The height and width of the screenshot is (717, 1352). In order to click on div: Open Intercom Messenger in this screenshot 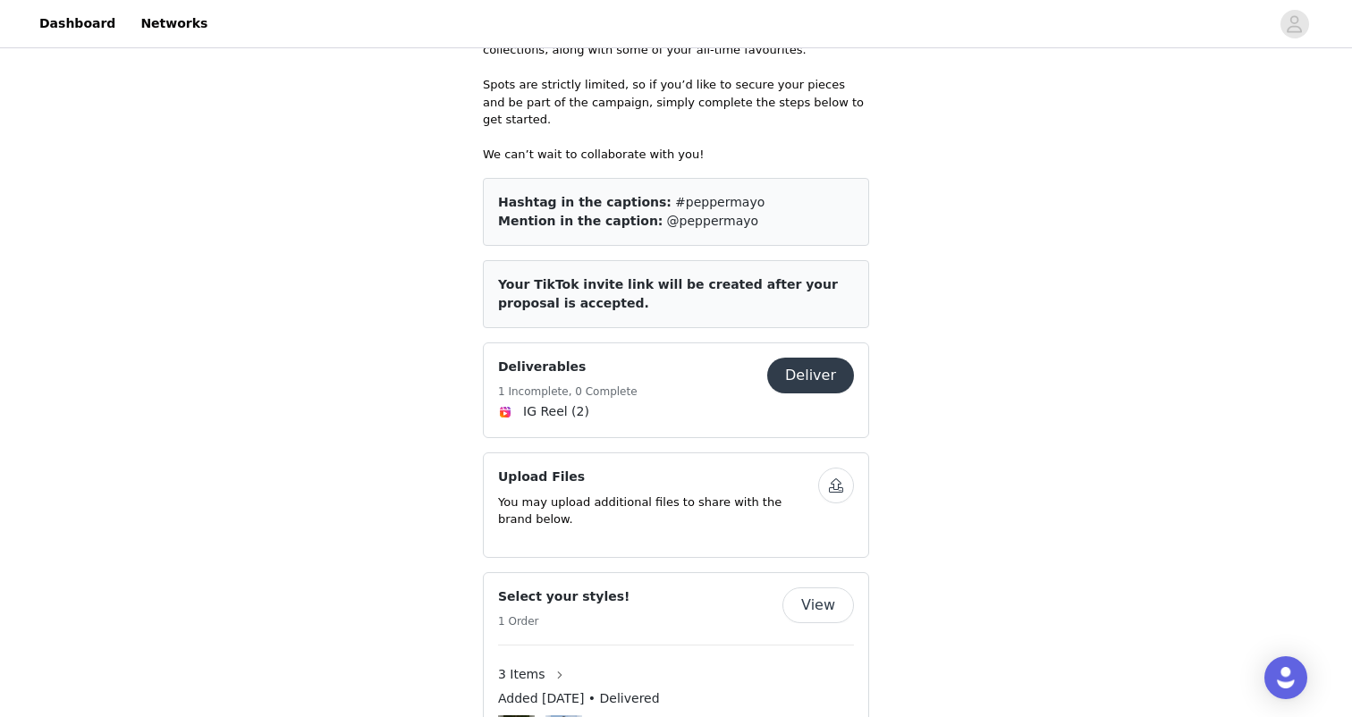, I will do `click(1286, 678)`.